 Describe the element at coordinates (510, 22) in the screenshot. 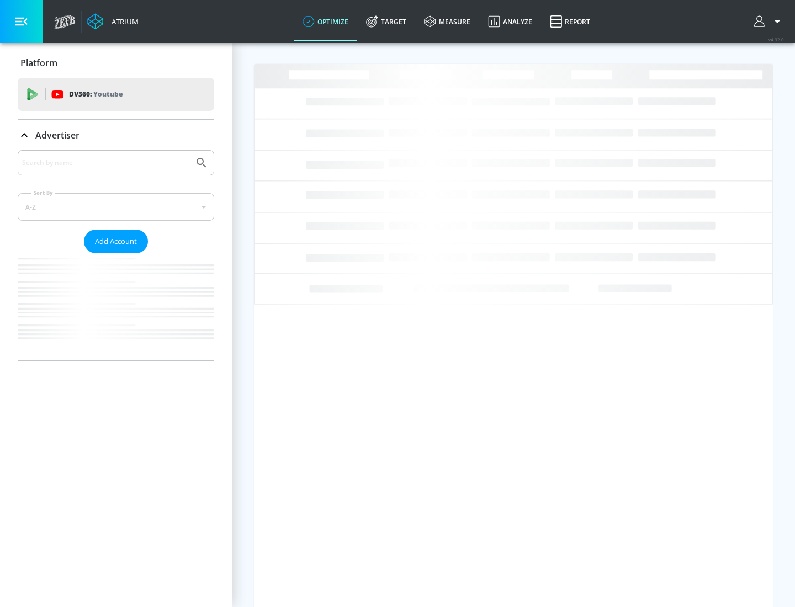

I see `a: Analyze` at that location.